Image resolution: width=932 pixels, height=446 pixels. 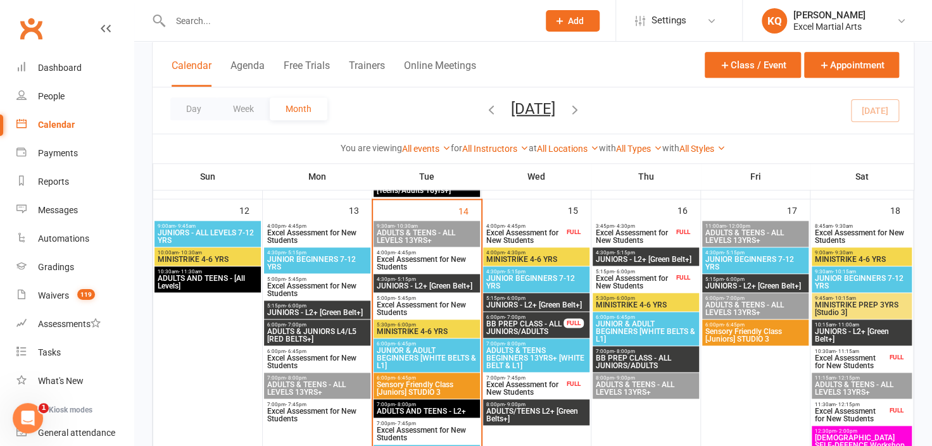 I want to click on button: Agenda, so click(x=248, y=73).